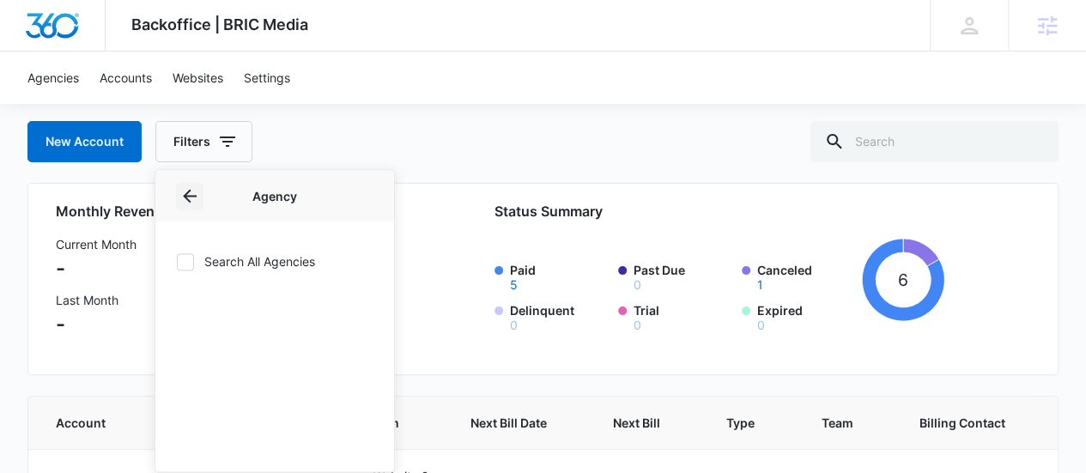  What do you see at coordinates (96, 300) in the screenshot?
I see `h3: Last Month` at bounding box center [96, 300].